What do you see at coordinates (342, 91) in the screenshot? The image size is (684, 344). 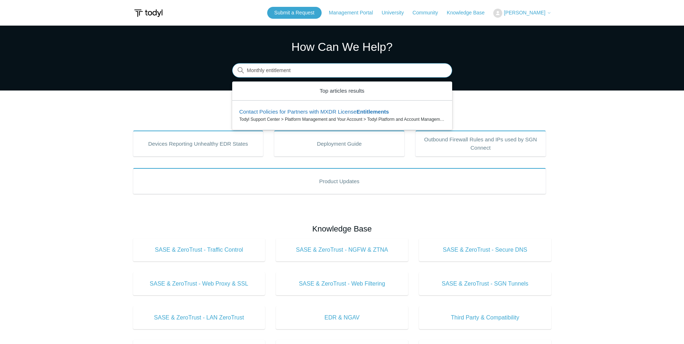 I see `zd-autocomplete-header: Top articles results` at bounding box center [342, 91].